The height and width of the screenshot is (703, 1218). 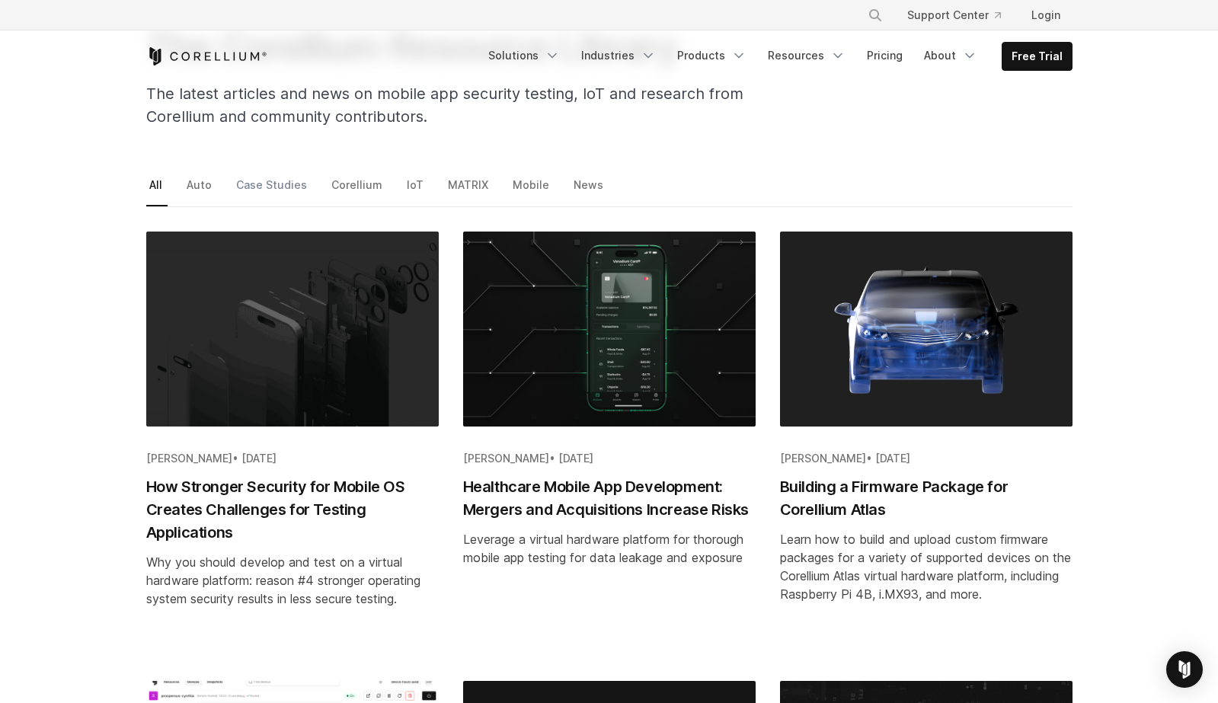 What do you see at coordinates (358, 190) in the screenshot?
I see `a: Corellium` at bounding box center [358, 190].